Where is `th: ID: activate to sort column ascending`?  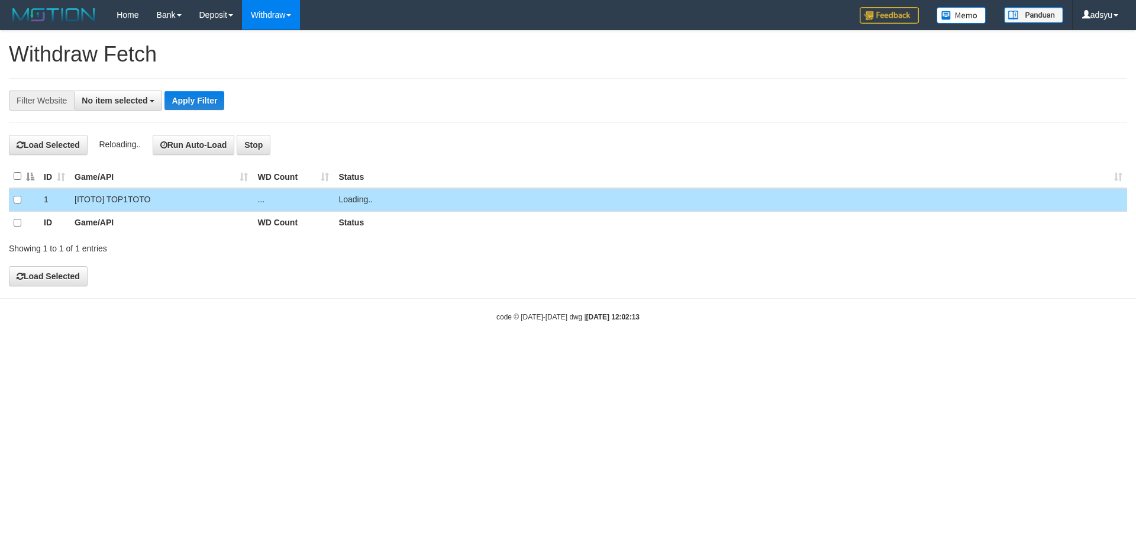 th: ID: activate to sort column ascending is located at coordinates (54, 176).